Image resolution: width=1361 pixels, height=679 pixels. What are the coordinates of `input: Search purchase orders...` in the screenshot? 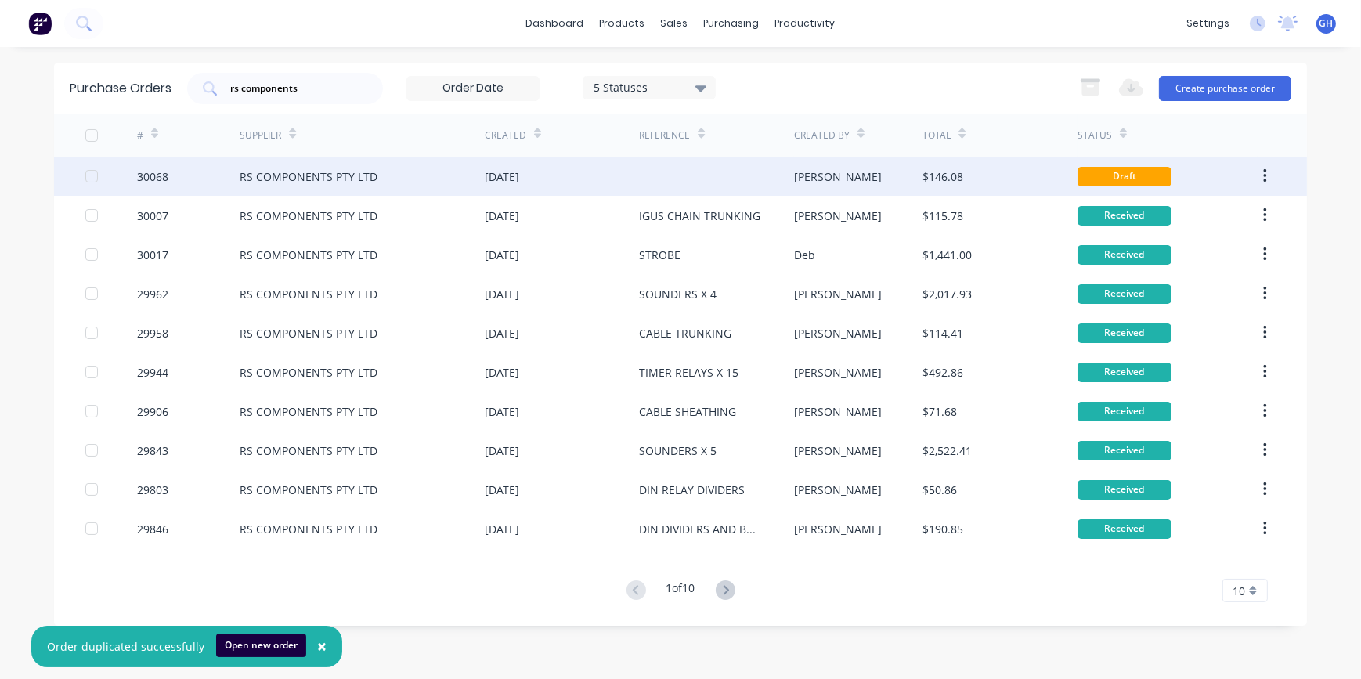 It's located at (294, 89).